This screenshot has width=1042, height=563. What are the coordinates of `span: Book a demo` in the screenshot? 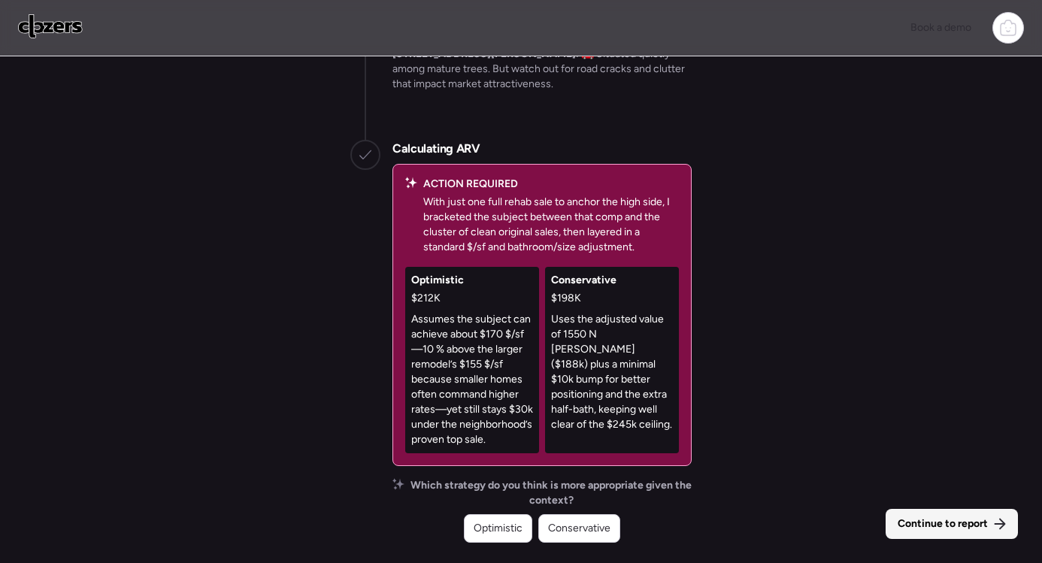 It's located at (940, 27).